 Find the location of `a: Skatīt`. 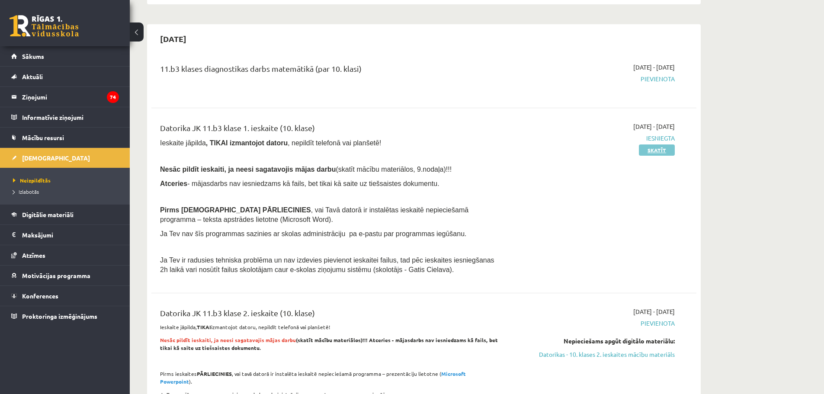

a: Skatīt is located at coordinates (657, 150).